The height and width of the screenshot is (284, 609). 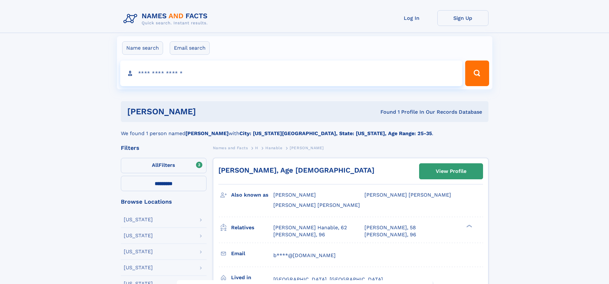 I want to click on div: Browse Locations, so click(x=164, y=201).